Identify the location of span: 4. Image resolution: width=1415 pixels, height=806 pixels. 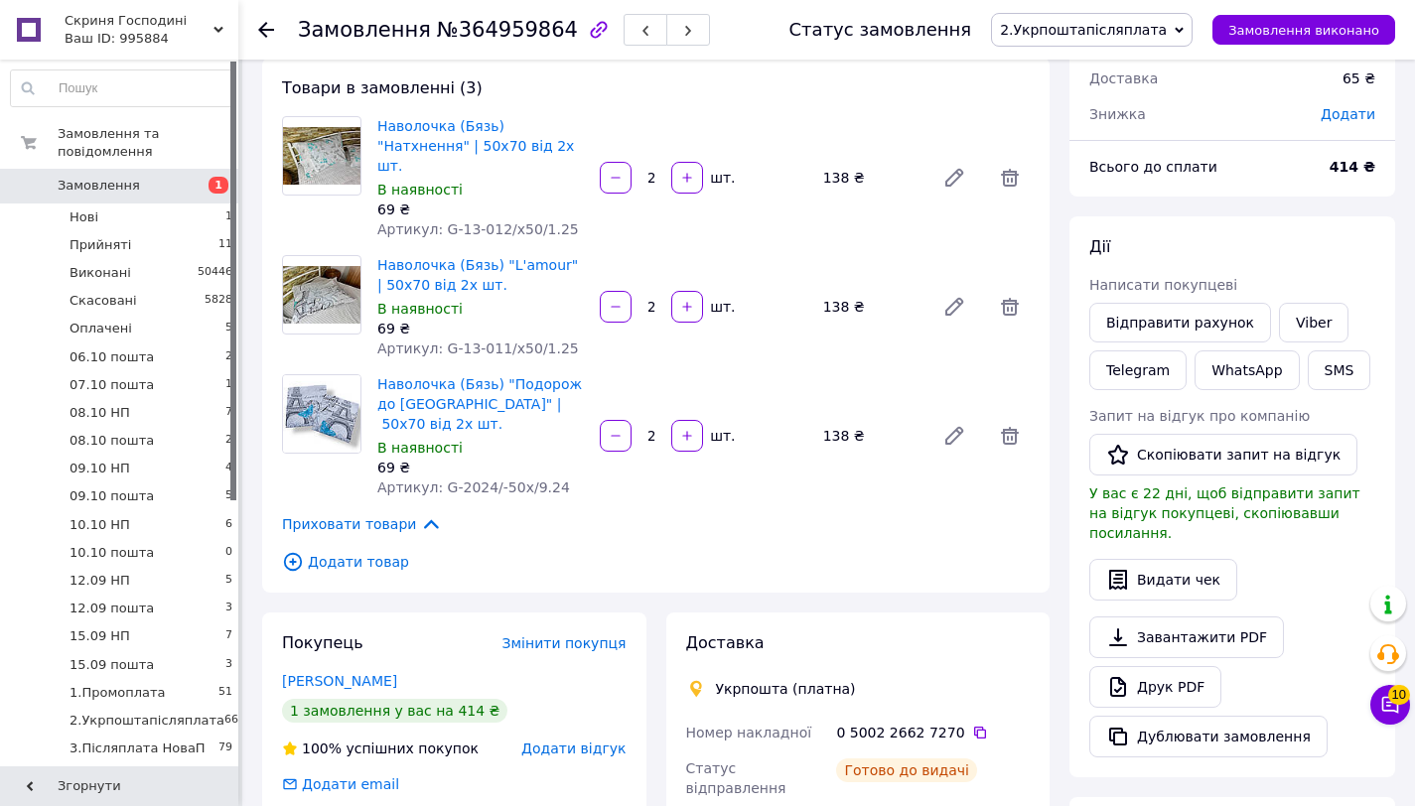
(228, 469).